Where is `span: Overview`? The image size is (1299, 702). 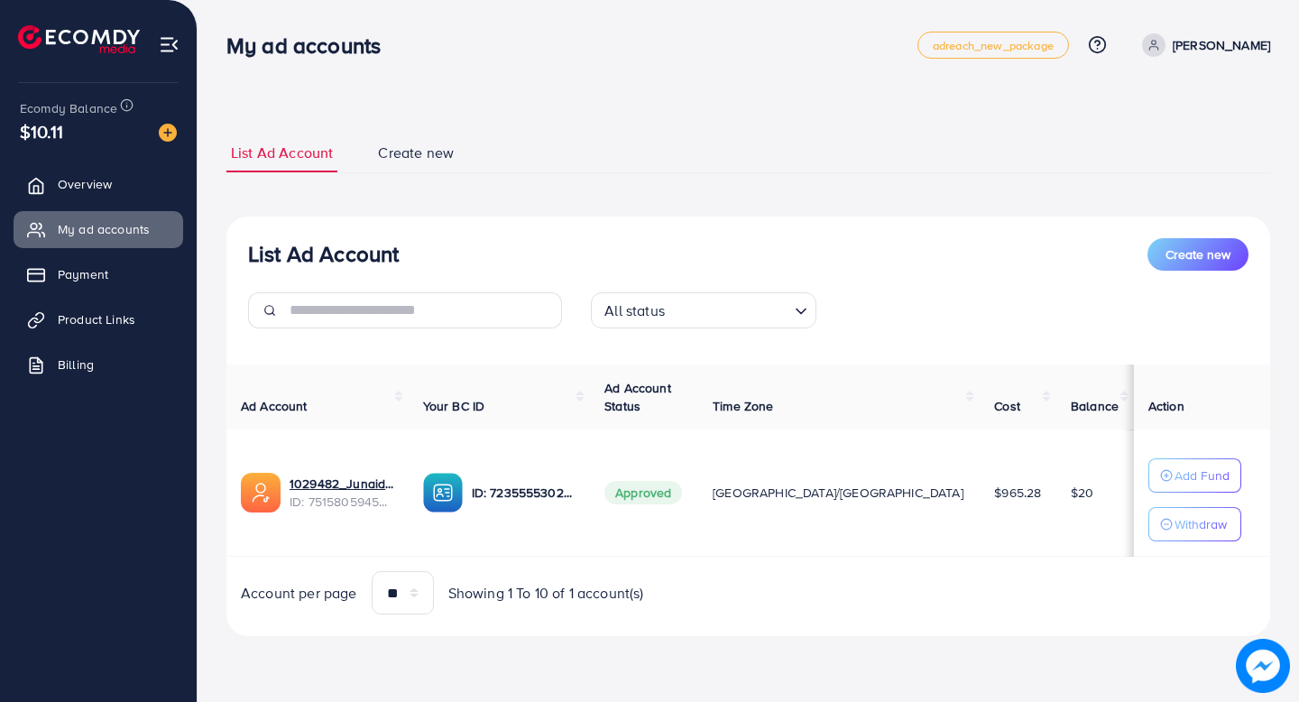
span: Overview is located at coordinates (85, 184).